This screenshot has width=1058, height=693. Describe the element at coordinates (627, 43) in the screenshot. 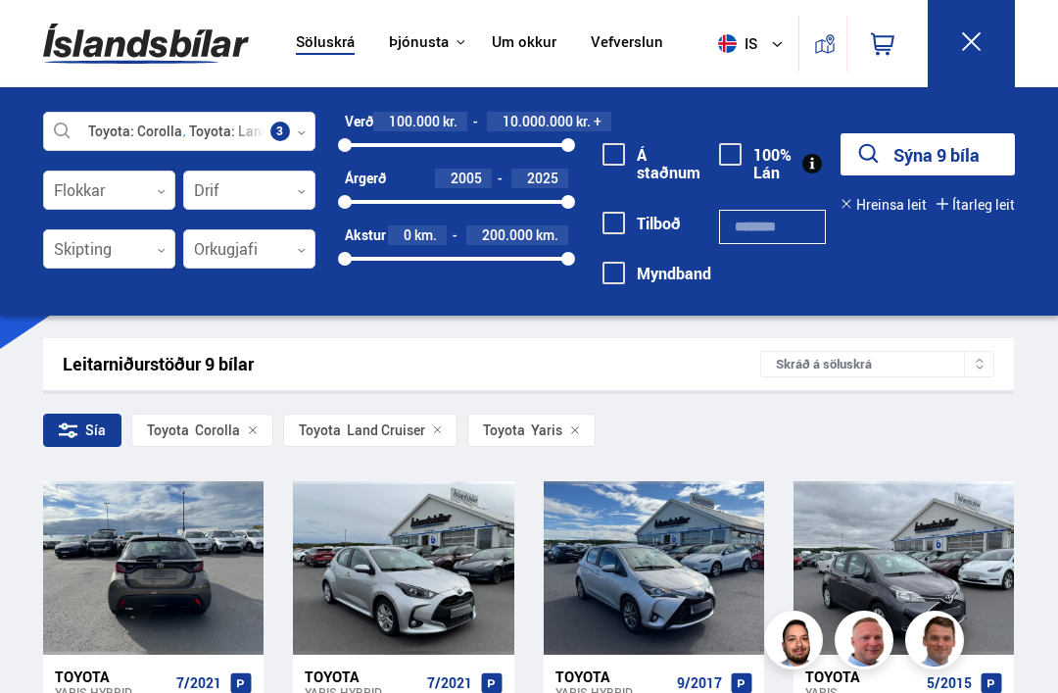

I see `a: Vefverslun` at that location.